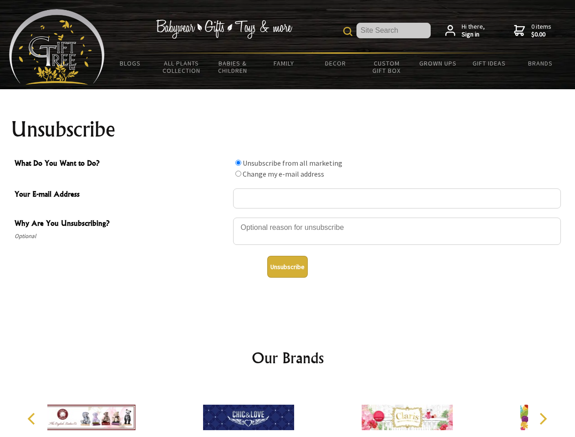 The height and width of the screenshot is (437, 575). What do you see at coordinates (465, 31) in the screenshot?
I see `a: Hi there,Sign in` at bounding box center [465, 31].